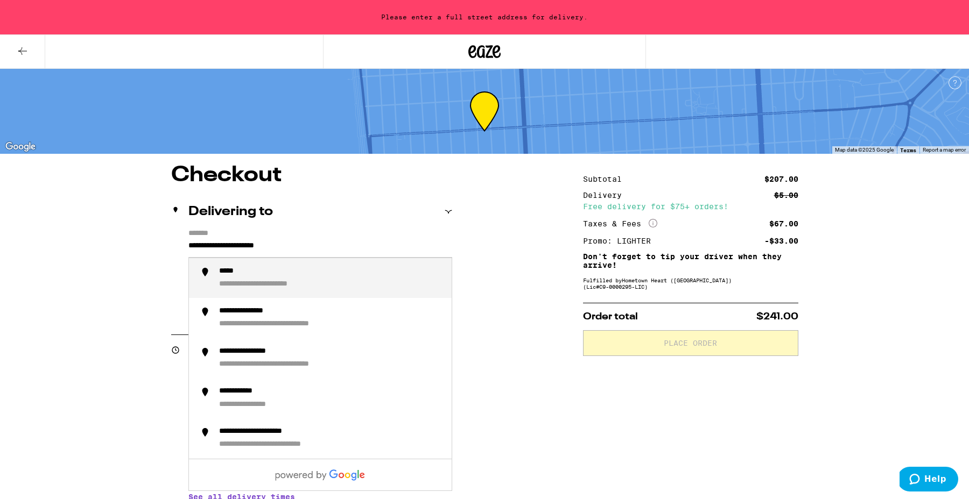 Image resolution: width=969 pixels, height=499 pixels. What do you see at coordinates (312, 175) in the screenshot?
I see `h1: Checkout` at bounding box center [312, 175].